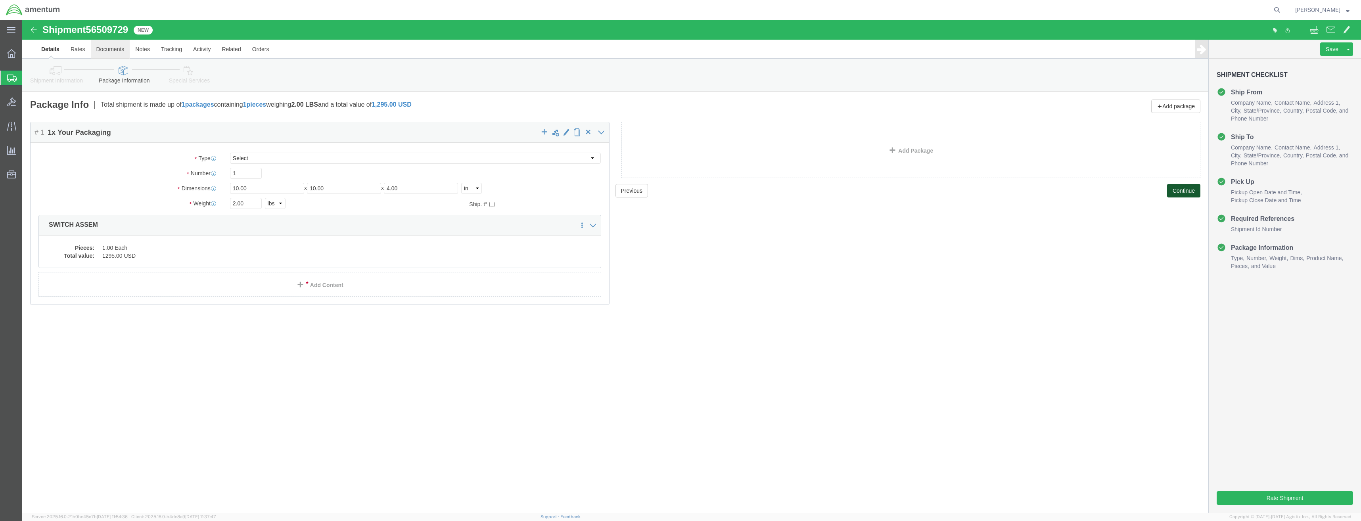 The height and width of the screenshot is (521, 1361). Describe the element at coordinates (570, 517) in the screenshot. I see `a: Feedback` at that location.